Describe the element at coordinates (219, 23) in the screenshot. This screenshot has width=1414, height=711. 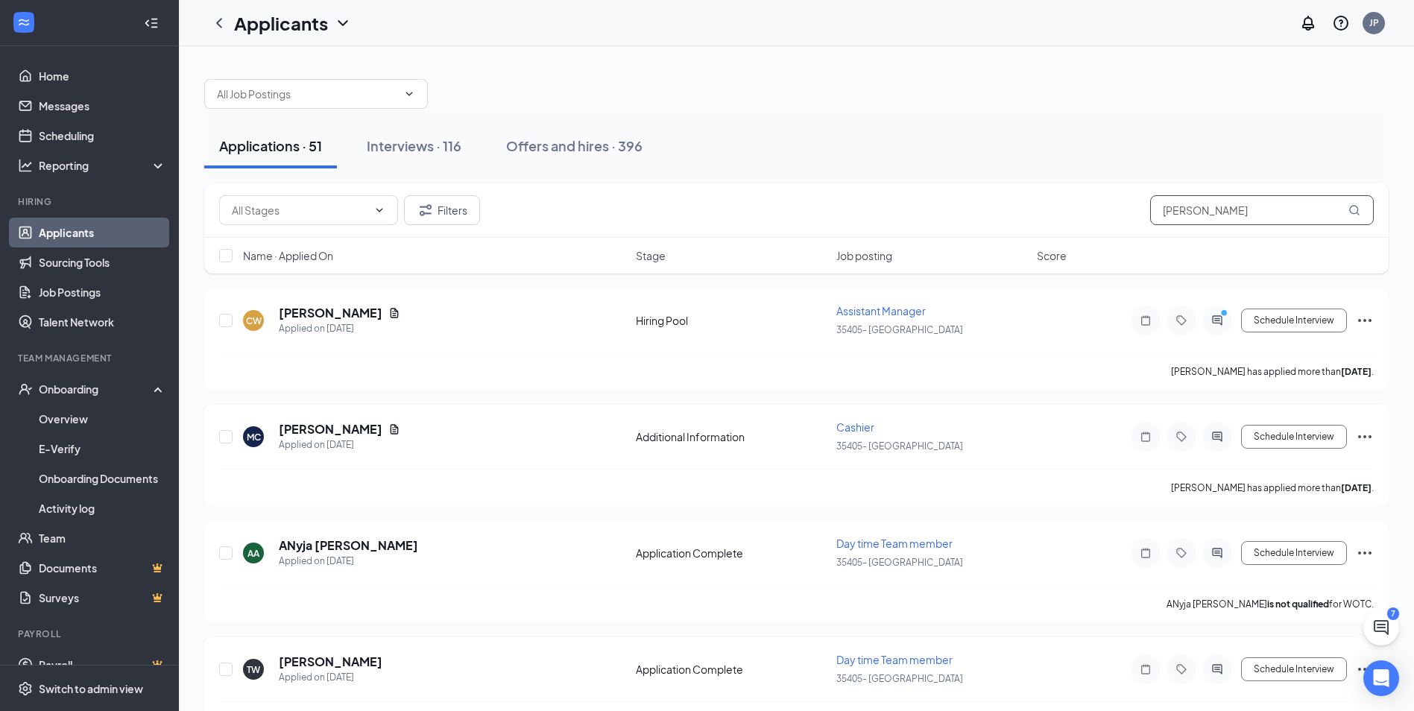
I see `a: ChevronLeft` at that location.